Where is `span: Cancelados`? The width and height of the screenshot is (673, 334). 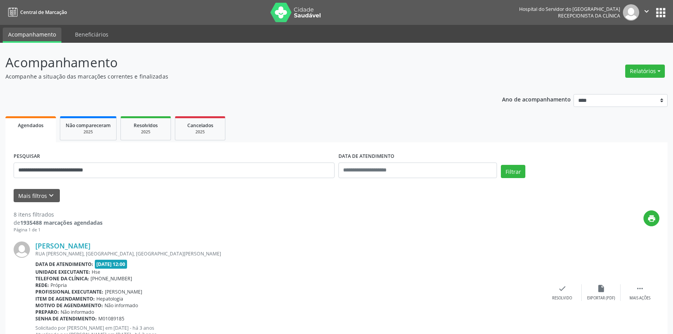
span: Cancelados is located at coordinates (200, 125).